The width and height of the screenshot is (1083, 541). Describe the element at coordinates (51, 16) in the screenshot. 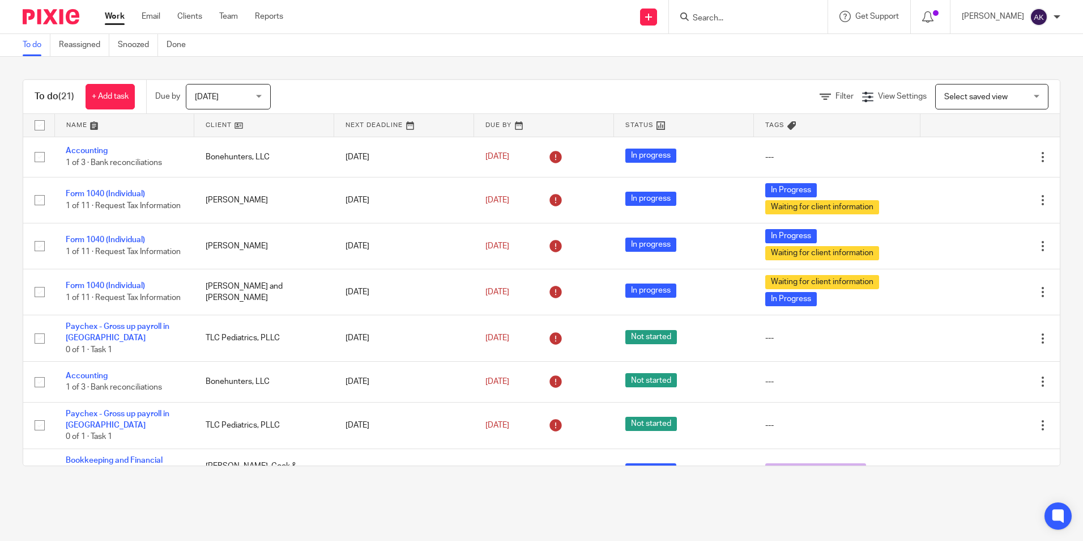

I see `img: Pixie` at that location.